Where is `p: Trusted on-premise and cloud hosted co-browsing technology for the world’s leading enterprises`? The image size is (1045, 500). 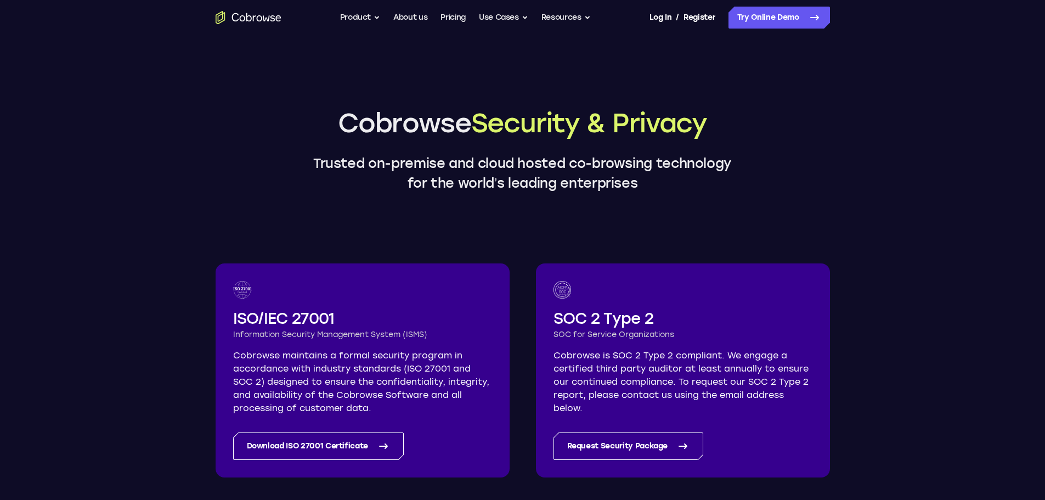
p: Trusted on-premise and cloud hosted co-browsing technology for the world’s leading enterprises is located at coordinates (523, 173).